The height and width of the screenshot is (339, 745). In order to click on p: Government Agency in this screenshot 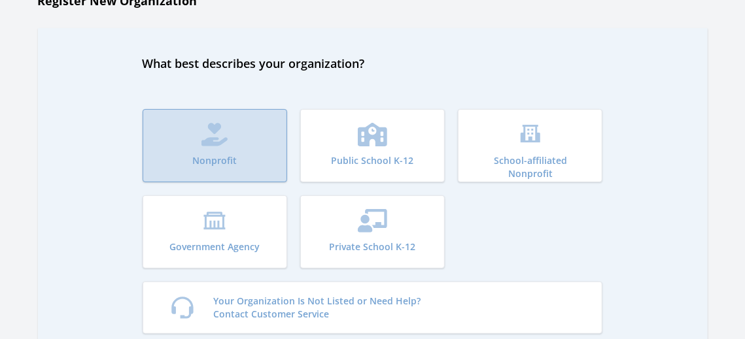, I will do `click(214, 247)`.